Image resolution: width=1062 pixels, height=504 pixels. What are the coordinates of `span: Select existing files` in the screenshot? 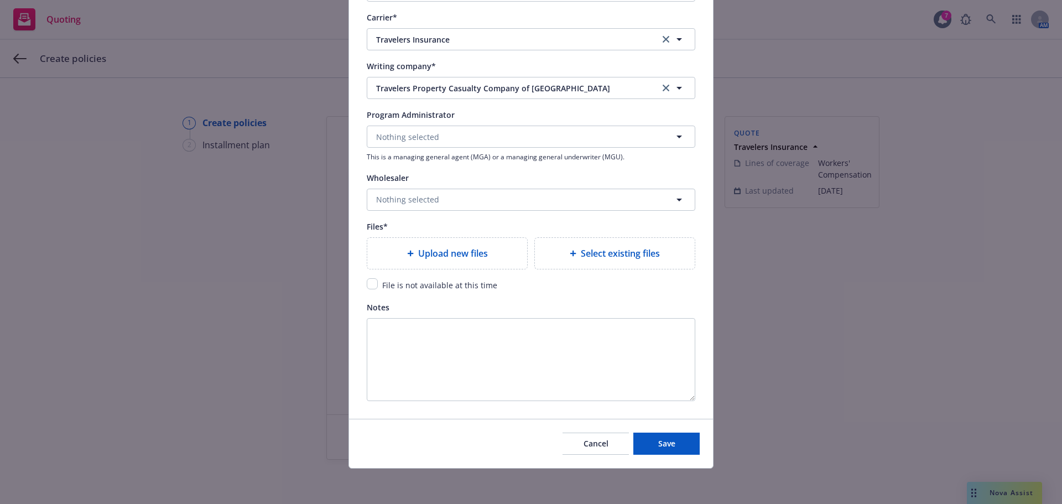 It's located at (620, 253).